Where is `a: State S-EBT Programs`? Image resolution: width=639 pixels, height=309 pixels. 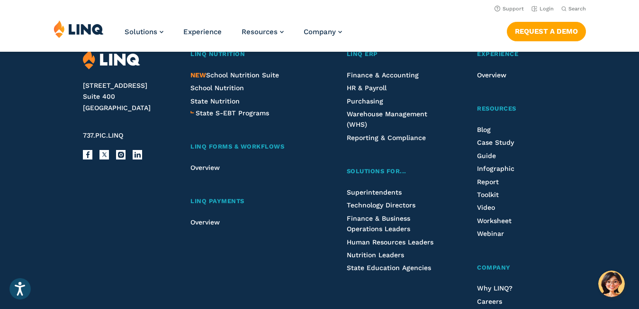 a: State S-EBT Programs is located at coordinates (232, 113).